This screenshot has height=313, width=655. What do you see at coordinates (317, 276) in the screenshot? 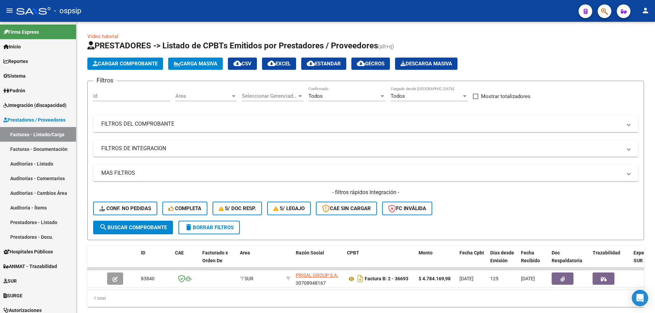
I see `span: PRISAL GROUP S.A.` at bounding box center [317, 276].